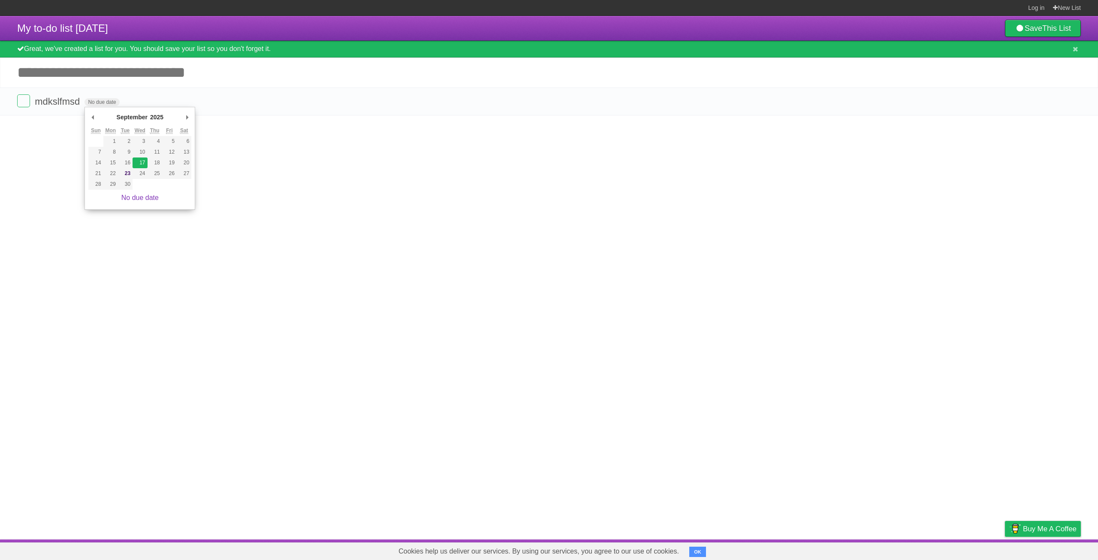 This screenshot has height=560, width=1098. I want to click on button: 19, so click(169, 163).